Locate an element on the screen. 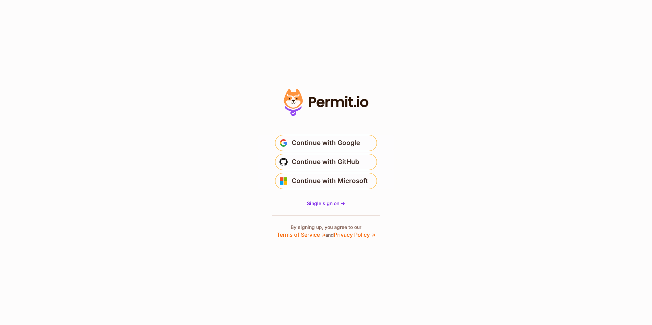  a: Single sign on -> is located at coordinates (326, 203).